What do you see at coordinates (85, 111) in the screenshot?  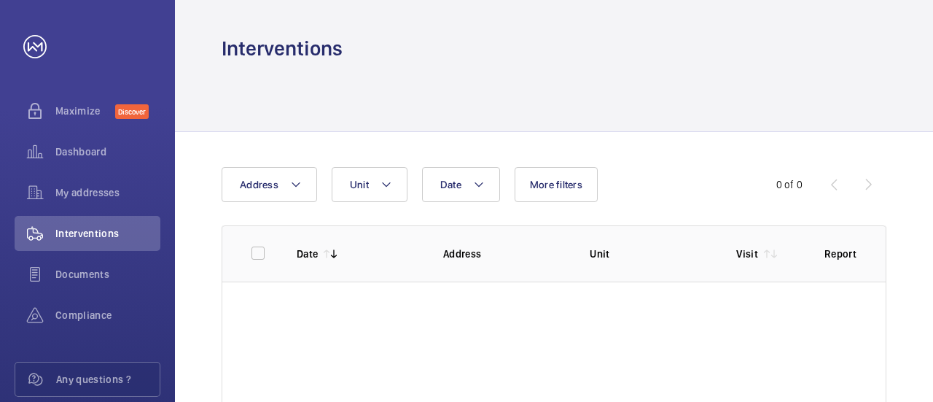 I see `span: Maximize` at bounding box center [85, 111].